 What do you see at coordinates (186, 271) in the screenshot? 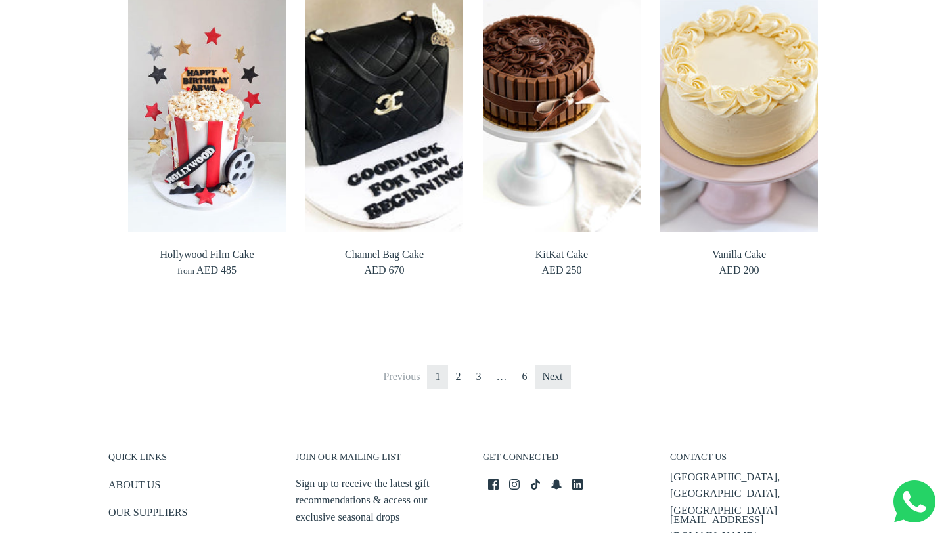
I see `small: from` at bounding box center [186, 271].